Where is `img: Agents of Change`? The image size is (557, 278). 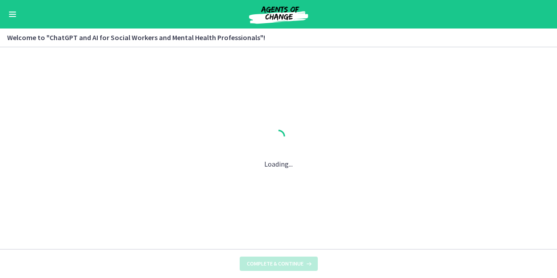 img: Agents of Change is located at coordinates (278, 14).